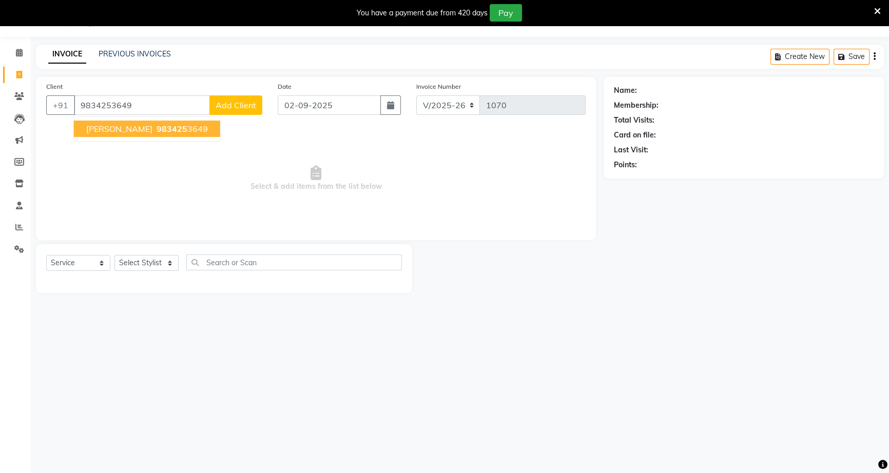 The height and width of the screenshot is (473, 889). I want to click on button: +91, so click(61, 105).